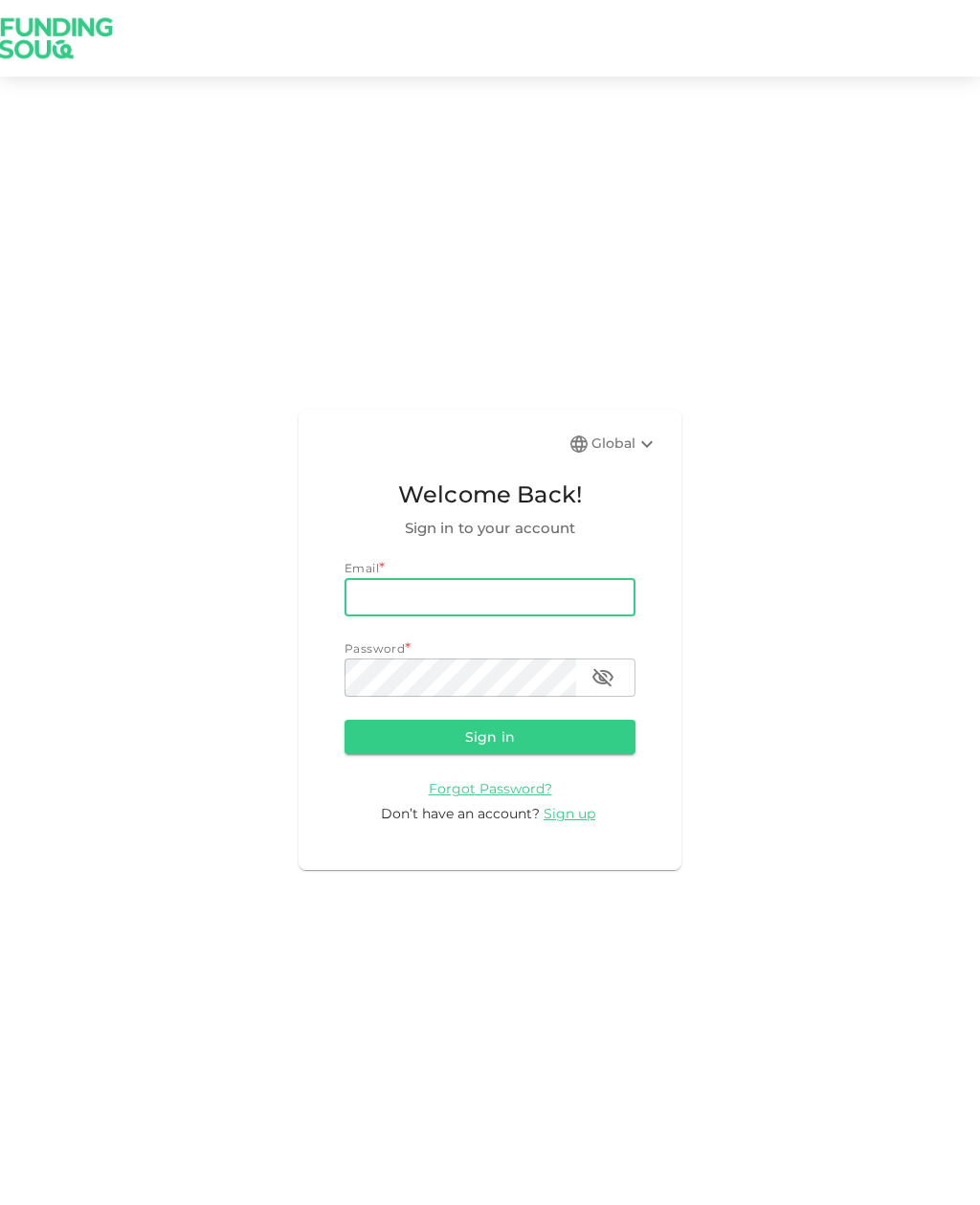 Image resolution: width=980 pixels, height=1205 pixels. Describe the element at coordinates (490, 495) in the screenshot. I see `span: Welcome Back!` at that location.